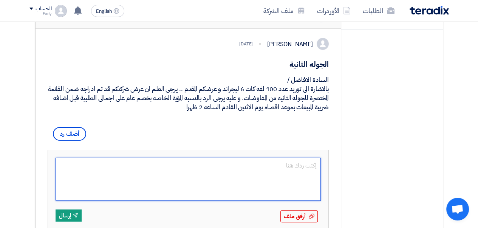 This screenshot has height=228, width=478. Describe the element at coordinates (295, 216) in the screenshot. I see `span: أرفق ملف` at that location.